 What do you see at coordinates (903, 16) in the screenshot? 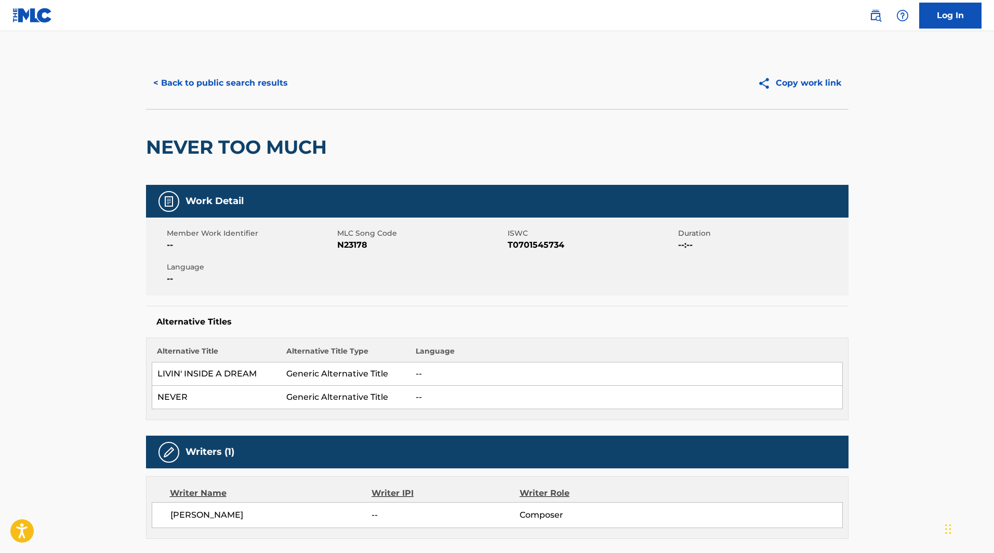
I see `img: help` at bounding box center [903, 16].